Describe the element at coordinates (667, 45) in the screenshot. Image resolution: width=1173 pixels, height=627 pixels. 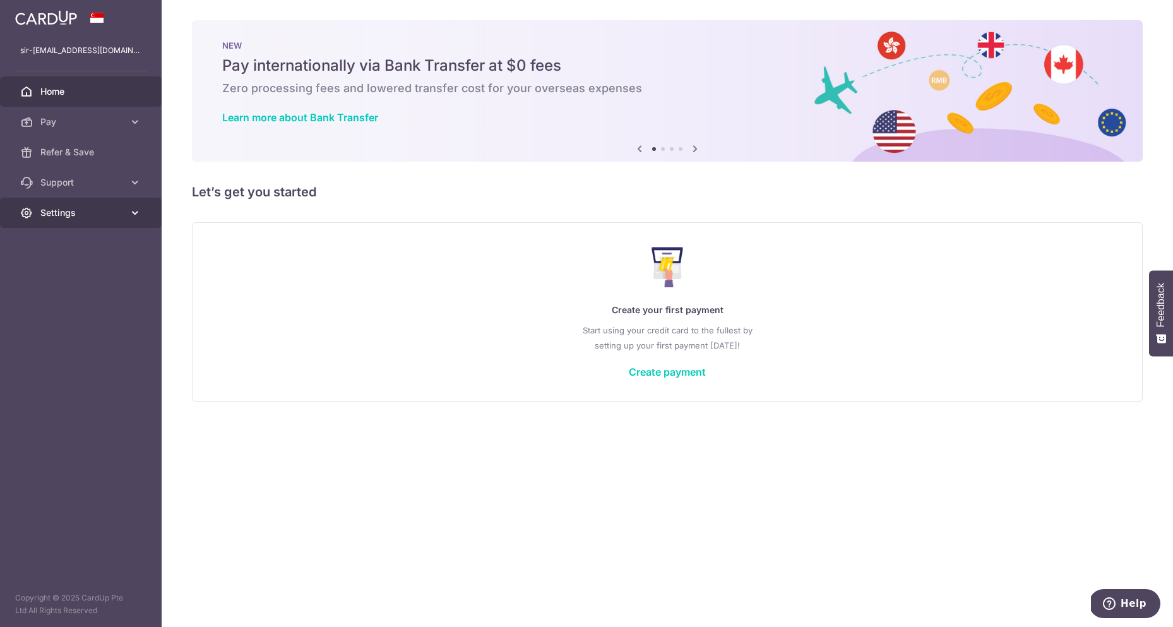
I see `p: NEW` at that location.